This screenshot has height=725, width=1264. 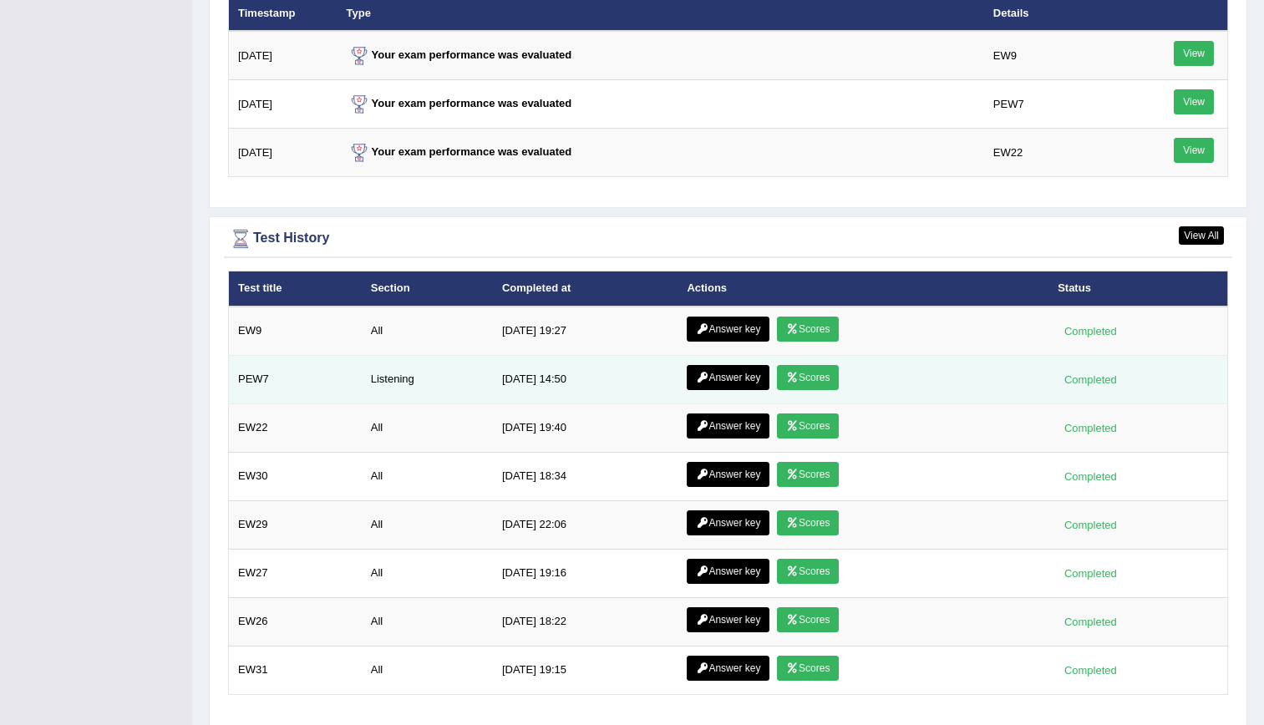 What do you see at coordinates (295, 525) in the screenshot?
I see `td: EW29` at bounding box center [295, 525].